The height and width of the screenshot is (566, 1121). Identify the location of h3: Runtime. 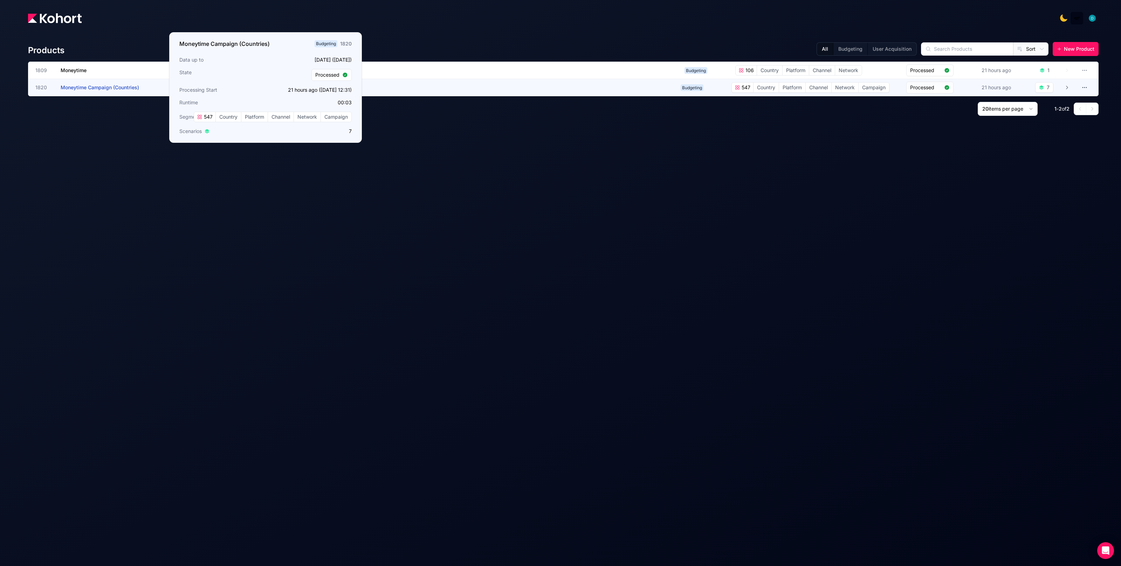
(221, 103).